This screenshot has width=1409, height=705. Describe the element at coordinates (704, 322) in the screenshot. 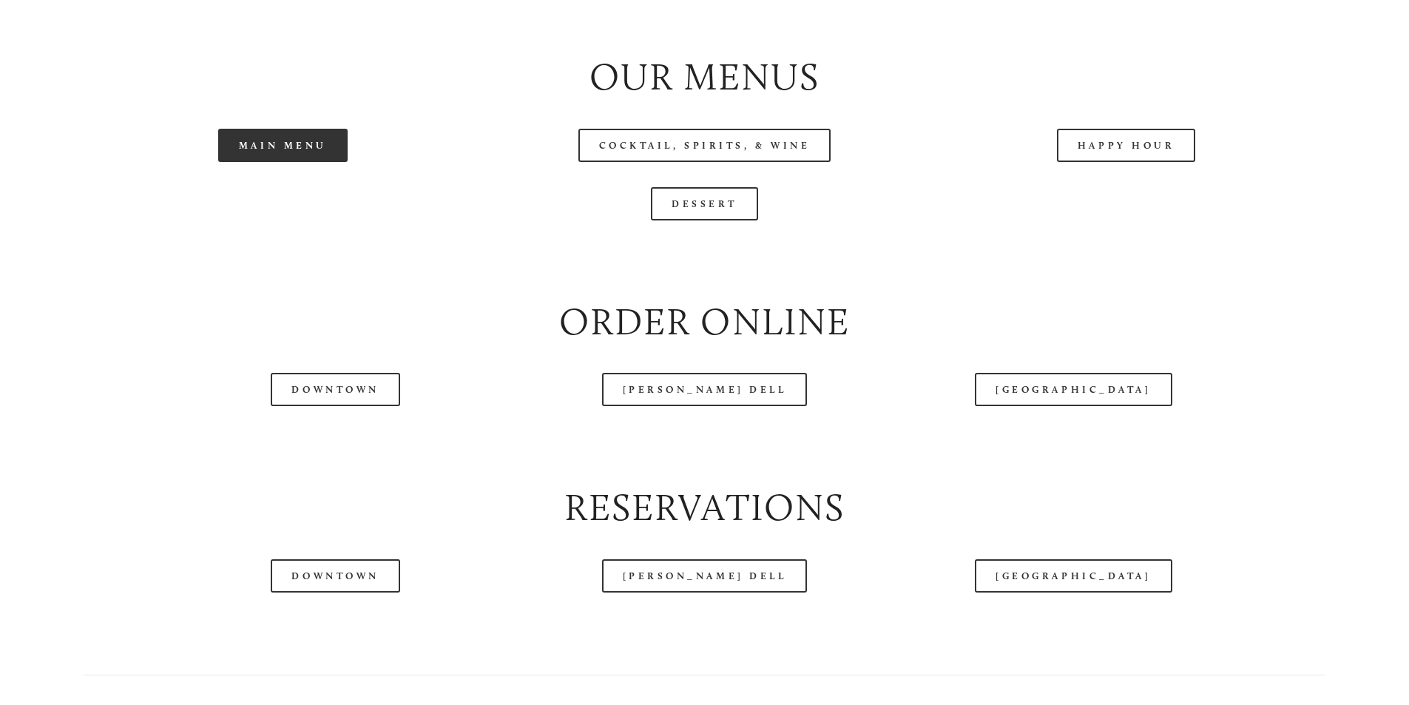

I see `h2: Order Online` at that location.